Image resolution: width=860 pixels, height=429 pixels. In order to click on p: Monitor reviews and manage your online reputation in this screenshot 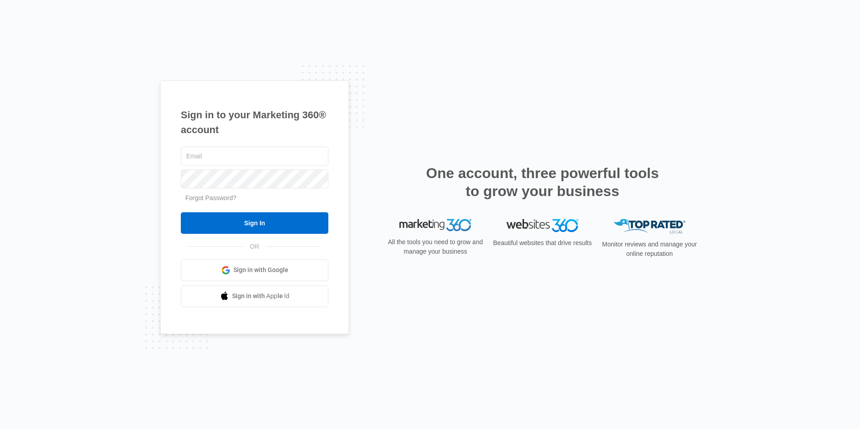, I will do `click(649, 249)`.